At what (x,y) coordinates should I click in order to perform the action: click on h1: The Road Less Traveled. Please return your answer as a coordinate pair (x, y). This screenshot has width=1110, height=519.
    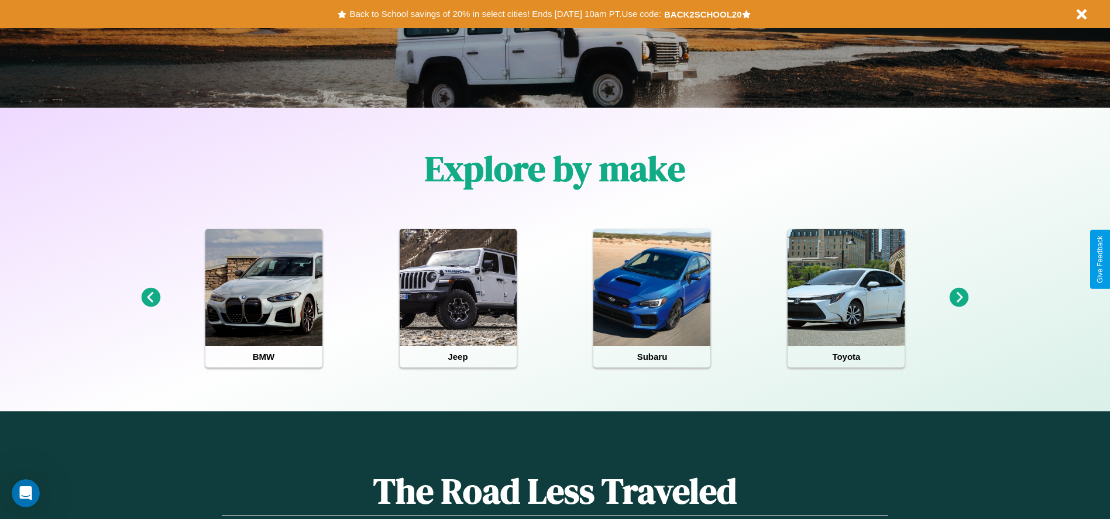
    Looking at the image, I should click on (555, 491).